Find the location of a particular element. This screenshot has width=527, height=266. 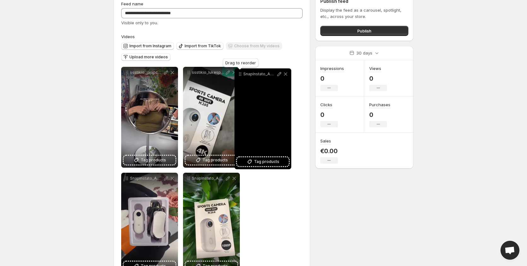

span: Feed name is located at coordinates (132, 4).